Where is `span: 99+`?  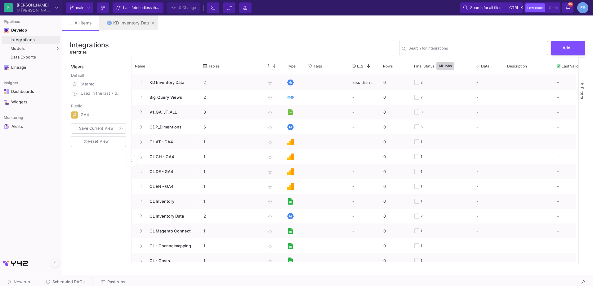 span: 99+ is located at coordinates (570, 4).